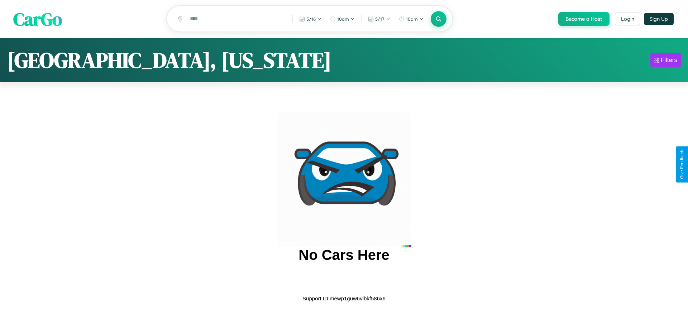  I want to click on span: CarGo, so click(38, 19).